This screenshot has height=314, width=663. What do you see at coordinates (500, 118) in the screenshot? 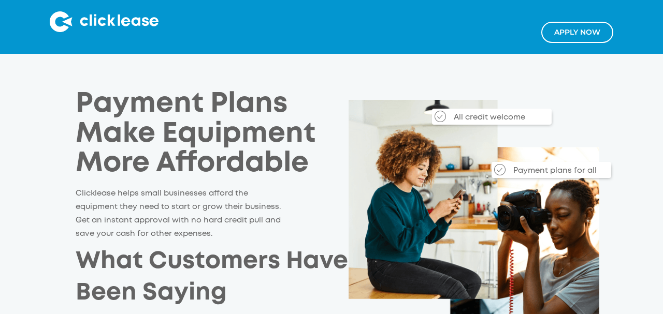
I see `div: All credit welcome` at bounding box center [500, 118].